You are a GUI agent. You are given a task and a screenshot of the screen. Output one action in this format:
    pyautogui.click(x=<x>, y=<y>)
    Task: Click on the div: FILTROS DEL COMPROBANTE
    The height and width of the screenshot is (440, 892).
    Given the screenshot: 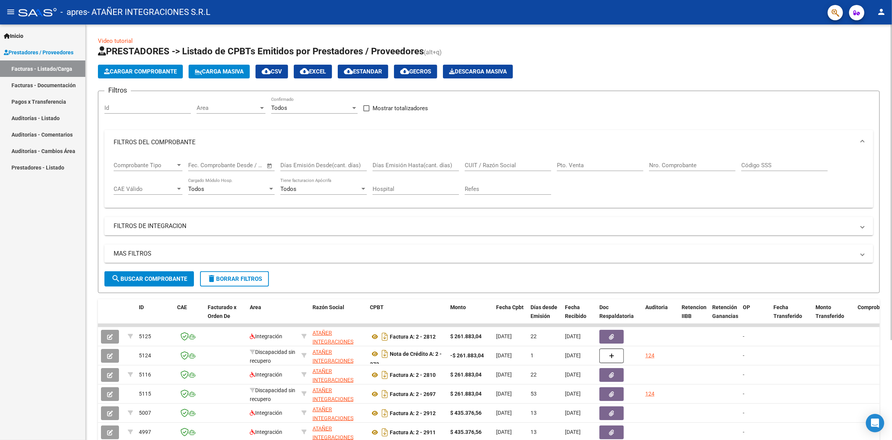 What is the action you would take?
    pyautogui.click(x=489, y=181)
    